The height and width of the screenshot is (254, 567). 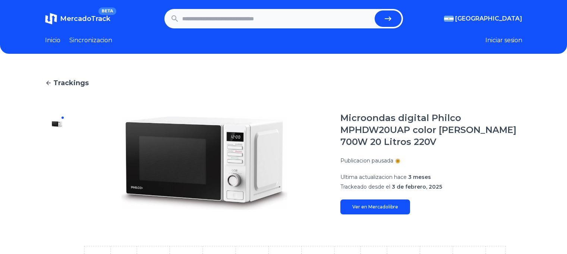 What do you see at coordinates (71, 83) in the screenshot?
I see `span: Trackings` at bounding box center [71, 83].